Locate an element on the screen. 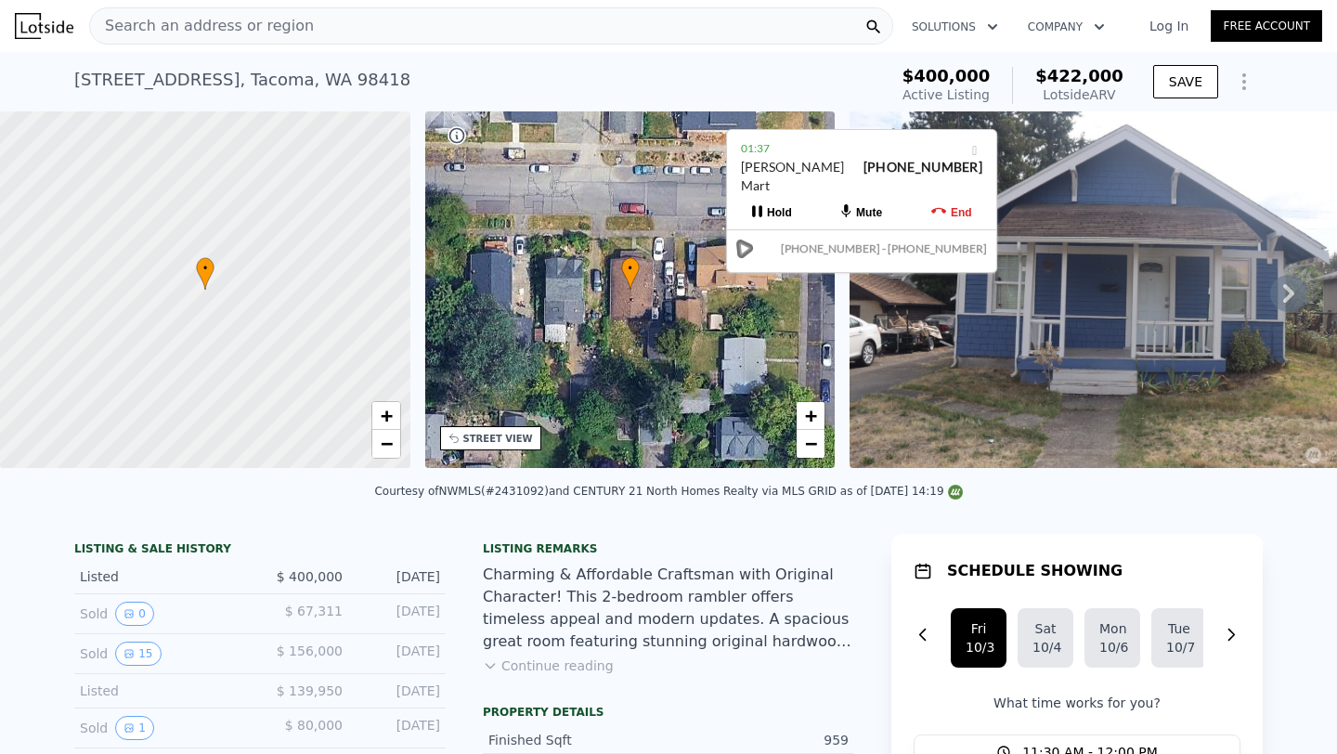 The width and height of the screenshot is (1337, 754). div: LISTING & SALE HISTORY is located at coordinates (260, 550).